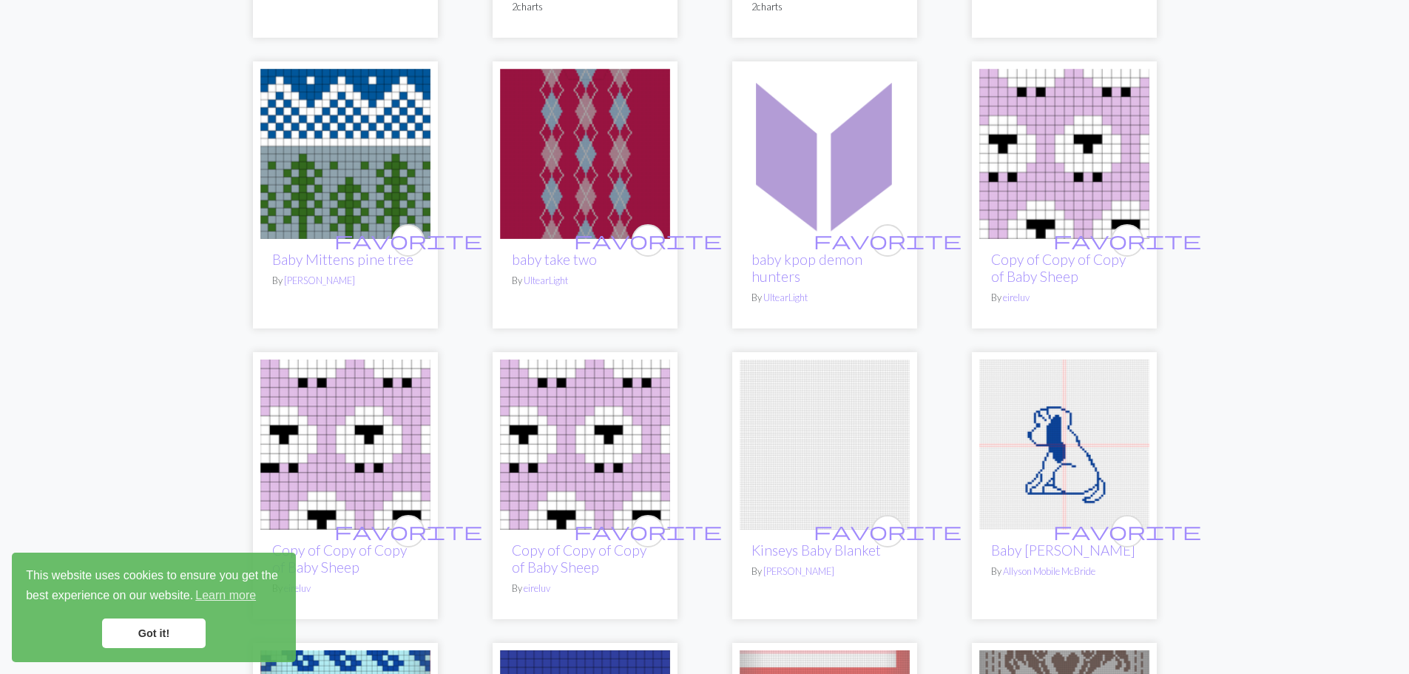 Image resolution: width=1409 pixels, height=674 pixels. What do you see at coordinates (816, 549) in the screenshot?
I see `a: Kinseys Baby Blanket` at bounding box center [816, 549].